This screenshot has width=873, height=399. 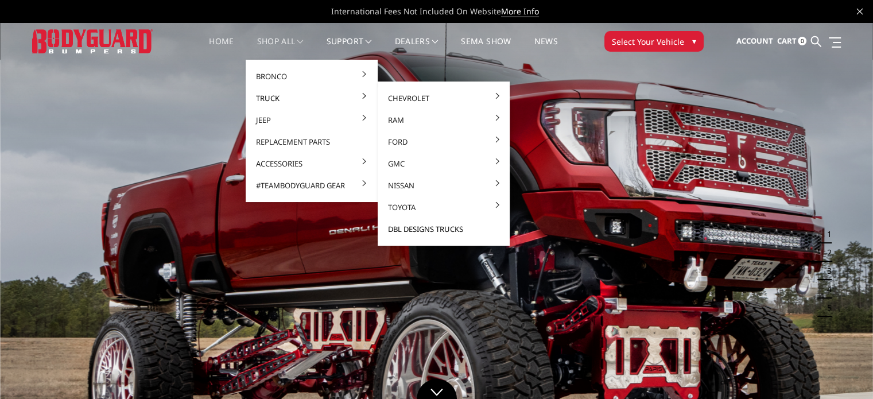 I want to click on span: Select Your Vehicle, so click(x=648, y=41).